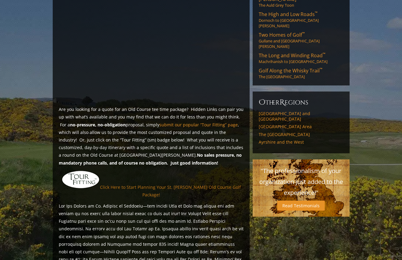 Image resolution: width=402 pixels, height=260 pixels. Describe the element at coordinates (262, 103) in the screenshot. I see `span: O` at that location.